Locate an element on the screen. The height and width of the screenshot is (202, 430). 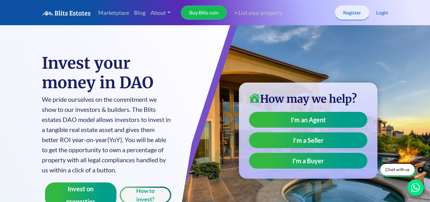
a: Login is located at coordinates (382, 13).